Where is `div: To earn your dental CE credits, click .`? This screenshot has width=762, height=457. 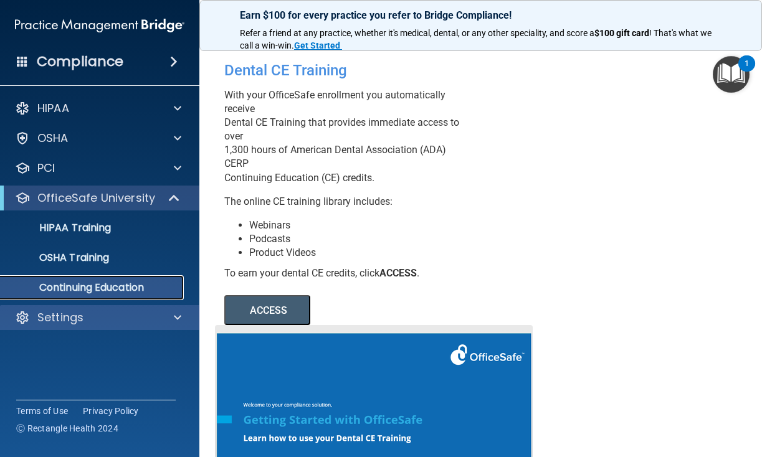 div: To earn your dental CE credits, click . is located at coordinates (343, 274).